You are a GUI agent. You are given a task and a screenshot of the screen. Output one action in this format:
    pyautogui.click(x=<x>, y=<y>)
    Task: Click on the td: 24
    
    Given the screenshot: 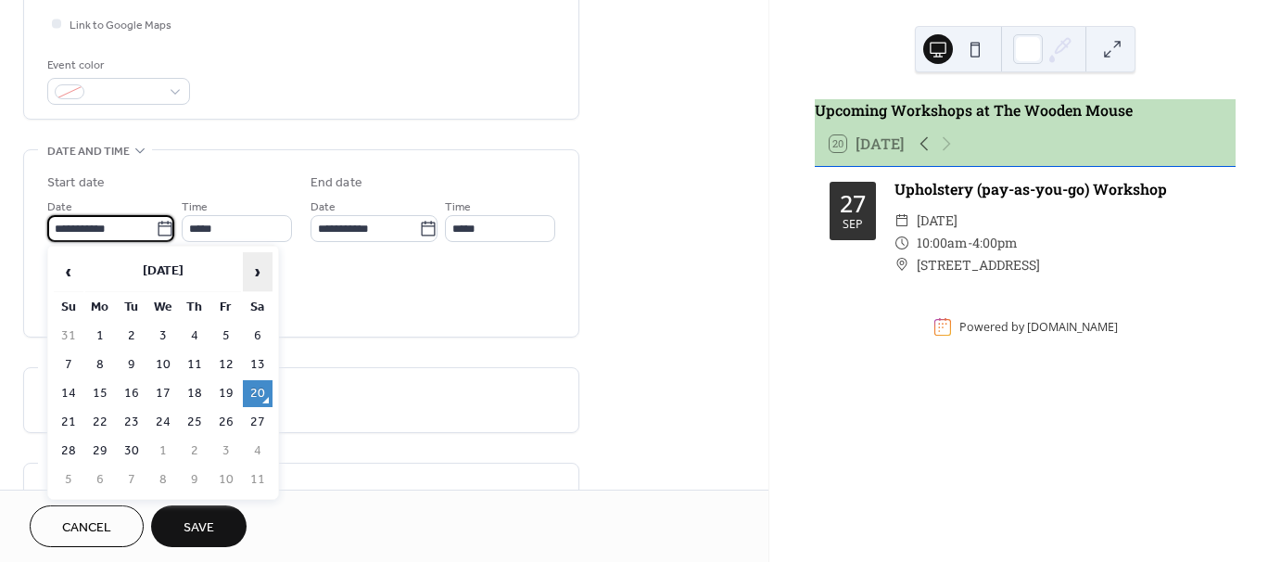 What is the action you would take?
    pyautogui.click(x=163, y=422)
    